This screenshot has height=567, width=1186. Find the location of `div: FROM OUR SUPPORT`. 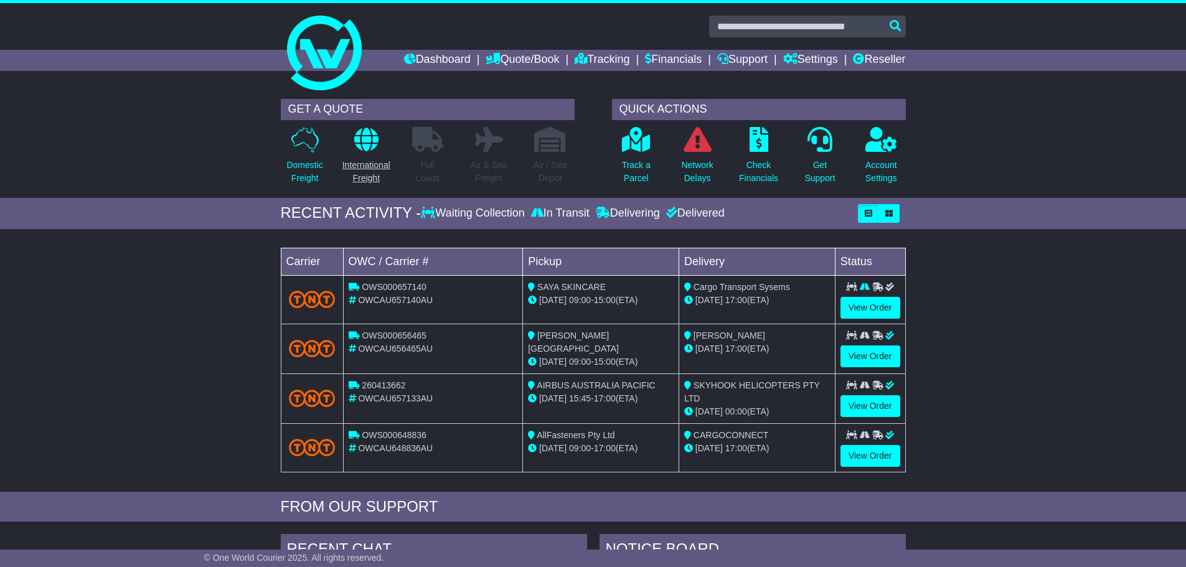

div: FROM OUR SUPPORT is located at coordinates (593, 507).